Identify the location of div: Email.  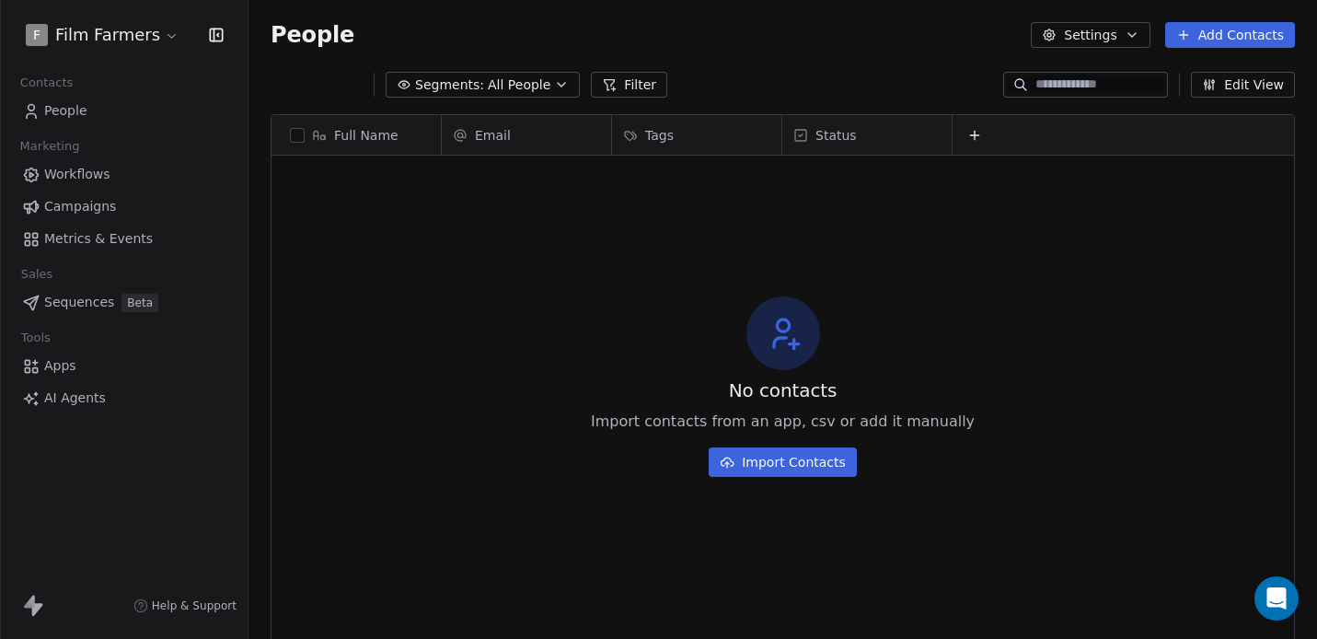
(526, 134).